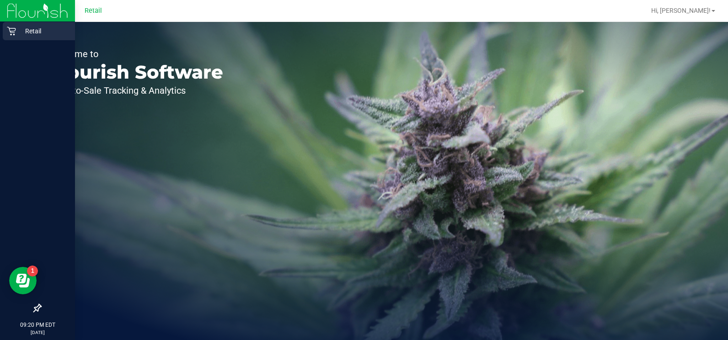 The image size is (728, 340). What do you see at coordinates (93, 11) in the screenshot?
I see `span: Retail` at bounding box center [93, 11].